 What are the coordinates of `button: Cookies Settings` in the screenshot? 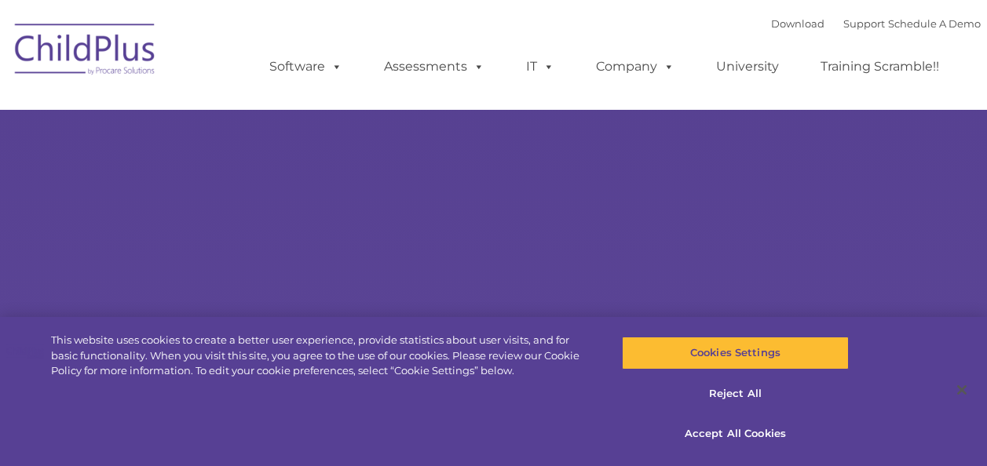 It's located at (735, 353).